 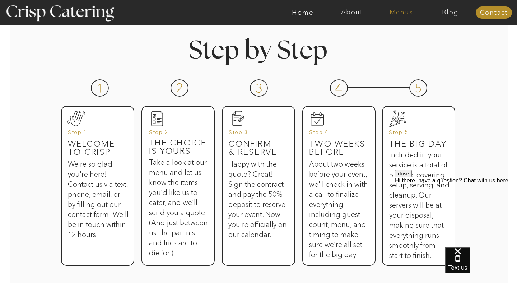 I want to click on nav: Blog, so click(x=450, y=13).